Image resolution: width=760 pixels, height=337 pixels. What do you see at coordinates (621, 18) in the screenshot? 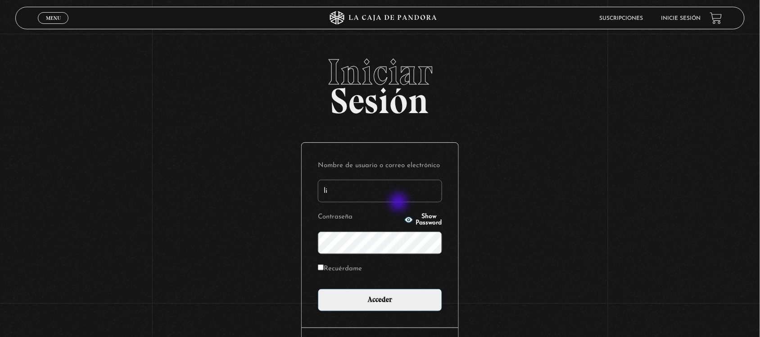
I see `a: Suscripciones` at bounding box center [621, 18].